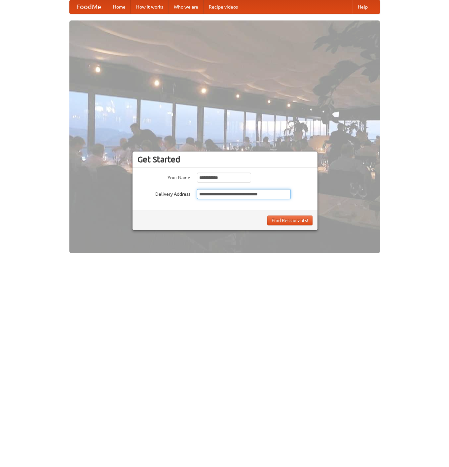 Image resolution: width=449 pixels, height=467 pixels. Describe the element at coordinates (150, 7) in the screenshot. I see `a: How it works` at that location.